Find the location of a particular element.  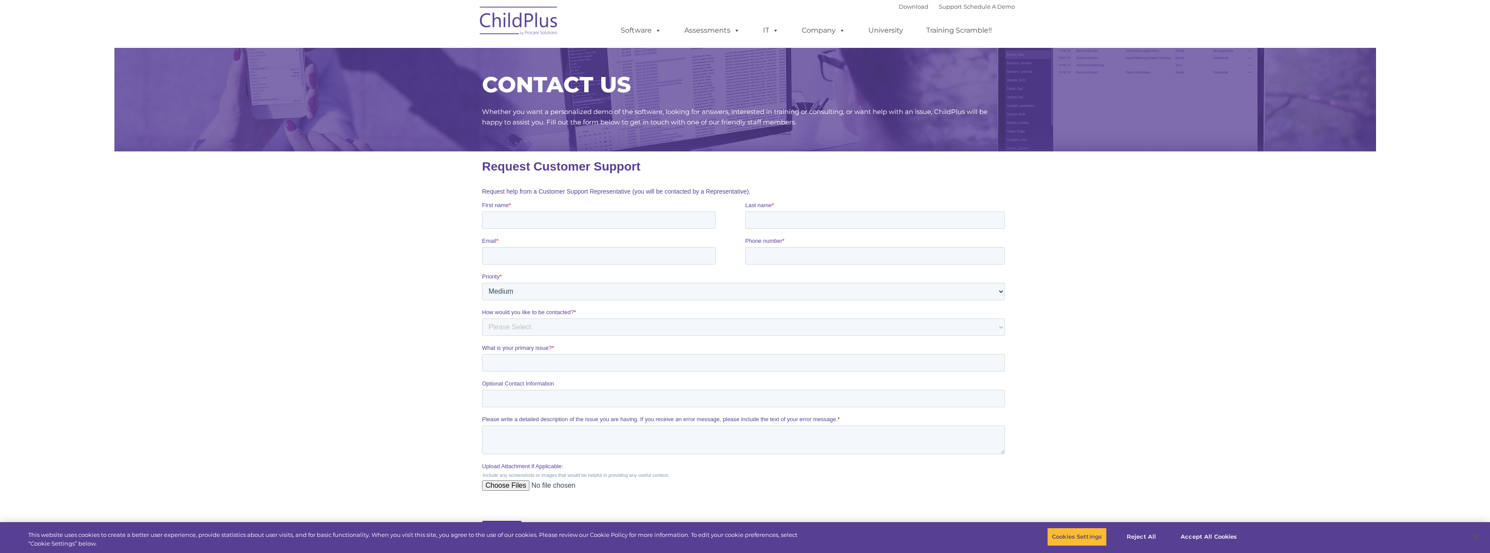

a: Assessments is located at coordinates (712, 30).